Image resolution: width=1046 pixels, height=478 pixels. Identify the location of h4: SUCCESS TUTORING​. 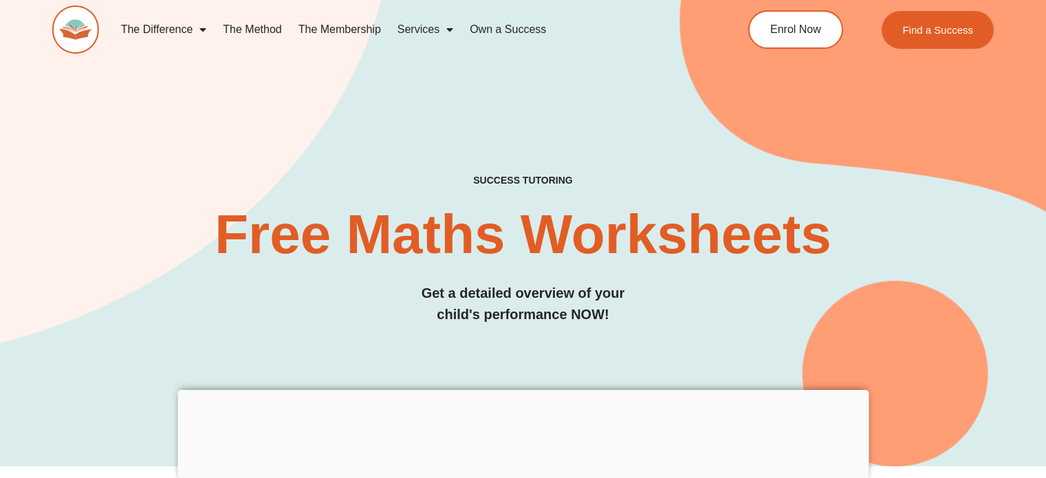
(522, 180).